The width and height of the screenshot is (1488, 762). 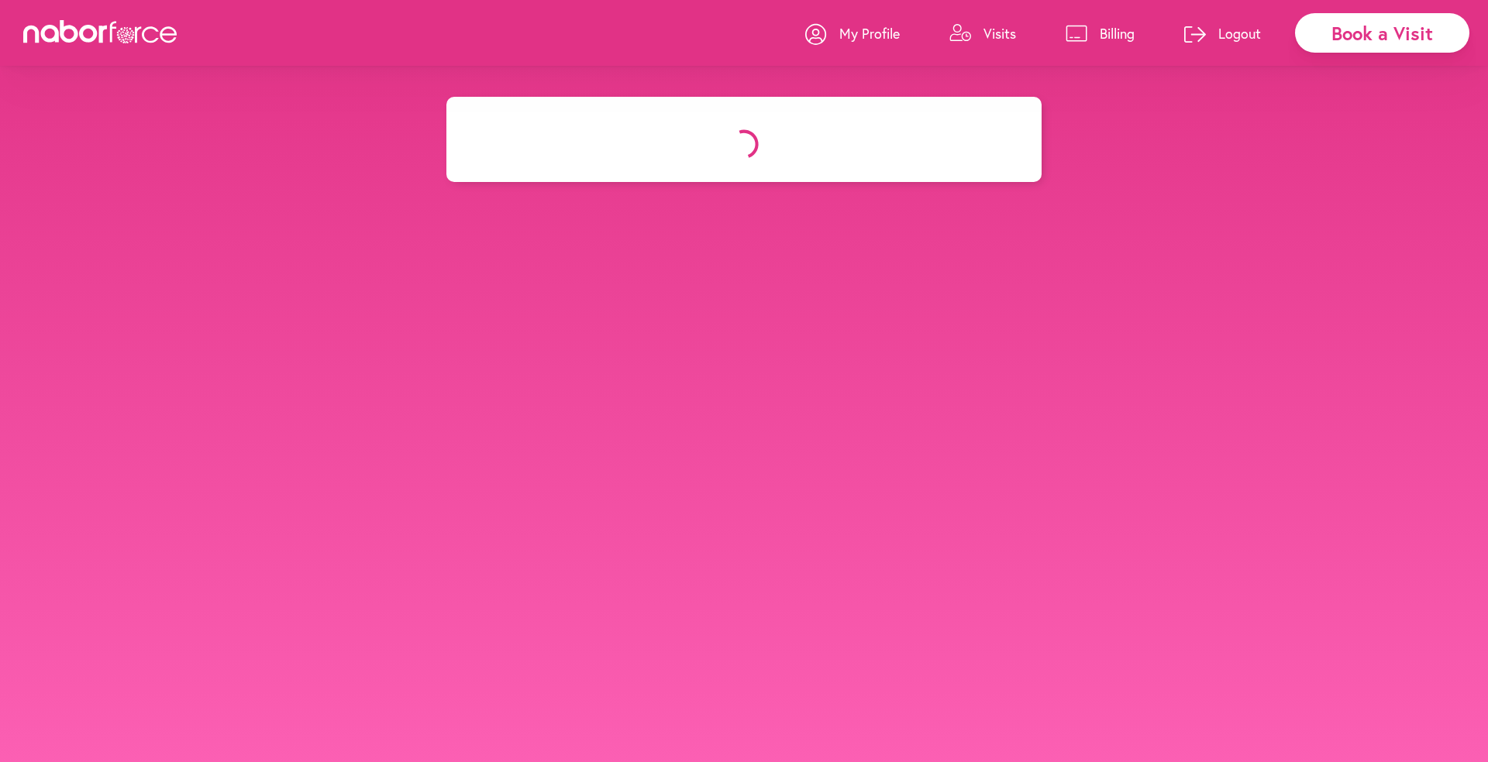 I want to click on a: Logout, so click(x=1222, y=33).